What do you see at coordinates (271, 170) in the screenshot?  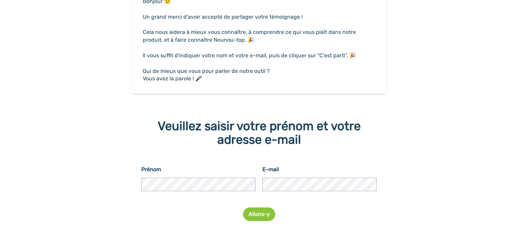 I see `label: E-mail` at bounding box center [271, 170].